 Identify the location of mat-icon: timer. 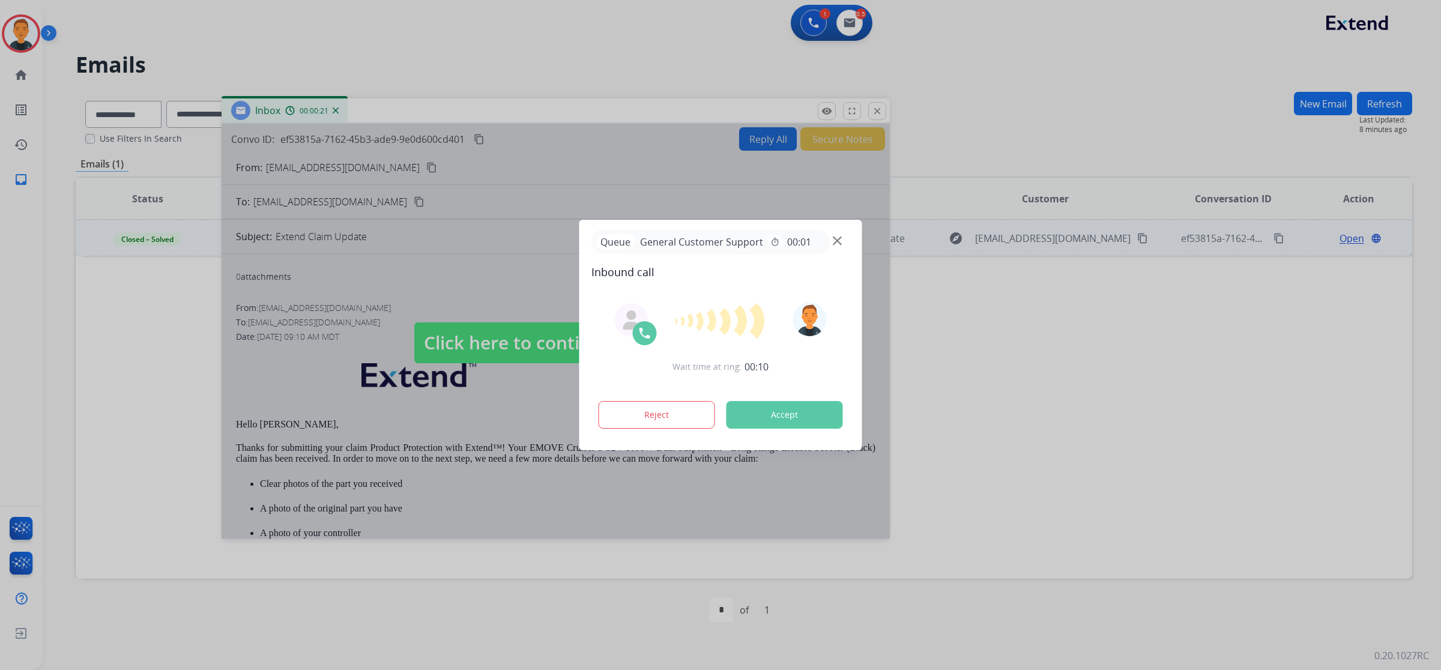
(775, 242).